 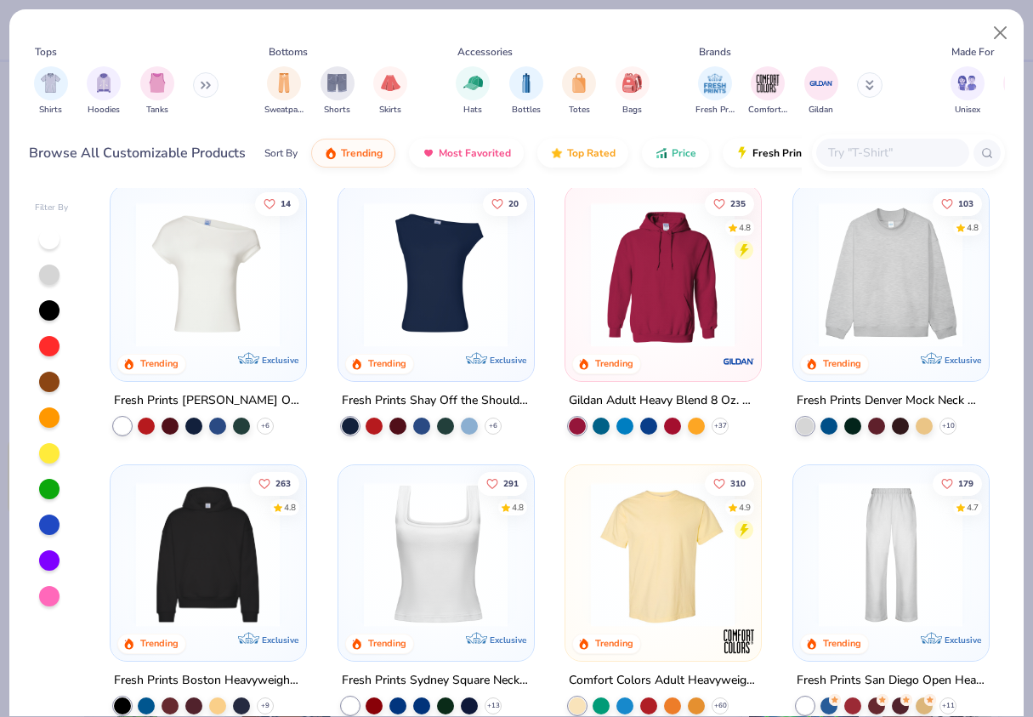 What do you see at coordinates (966, 203) in the screenshot?
I see `span: 103` at bounding box center [966, 203].